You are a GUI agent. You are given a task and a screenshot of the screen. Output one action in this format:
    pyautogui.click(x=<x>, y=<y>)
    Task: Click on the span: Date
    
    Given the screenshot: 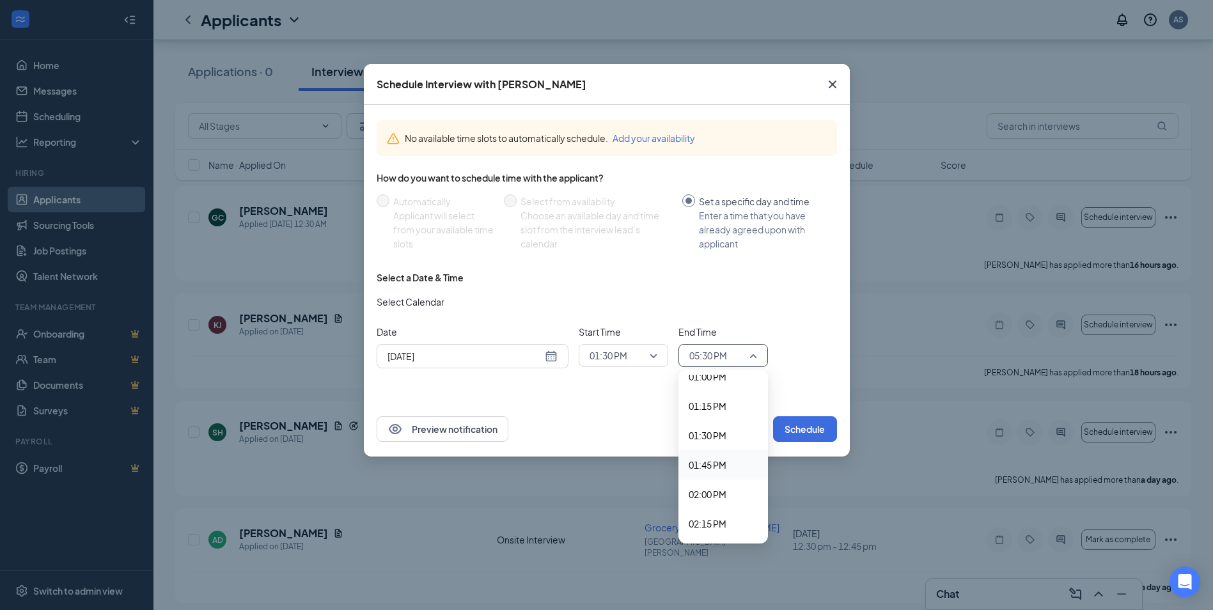 What is the action you would take?
    pyautogui.click(x=473, y=332)
    